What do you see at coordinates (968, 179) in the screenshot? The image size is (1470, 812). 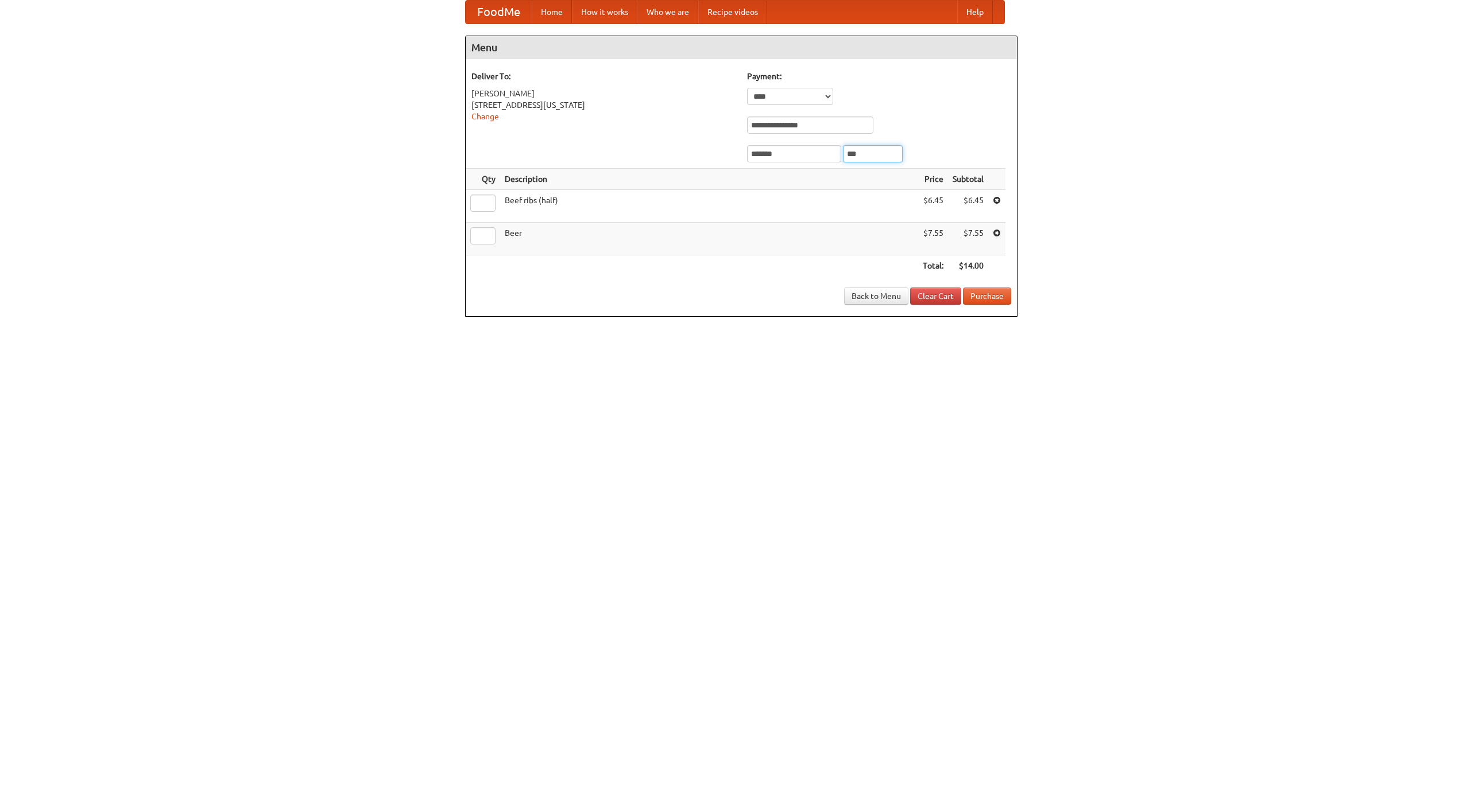 I see `th: Subtotal` at bounding box center [968, 179].